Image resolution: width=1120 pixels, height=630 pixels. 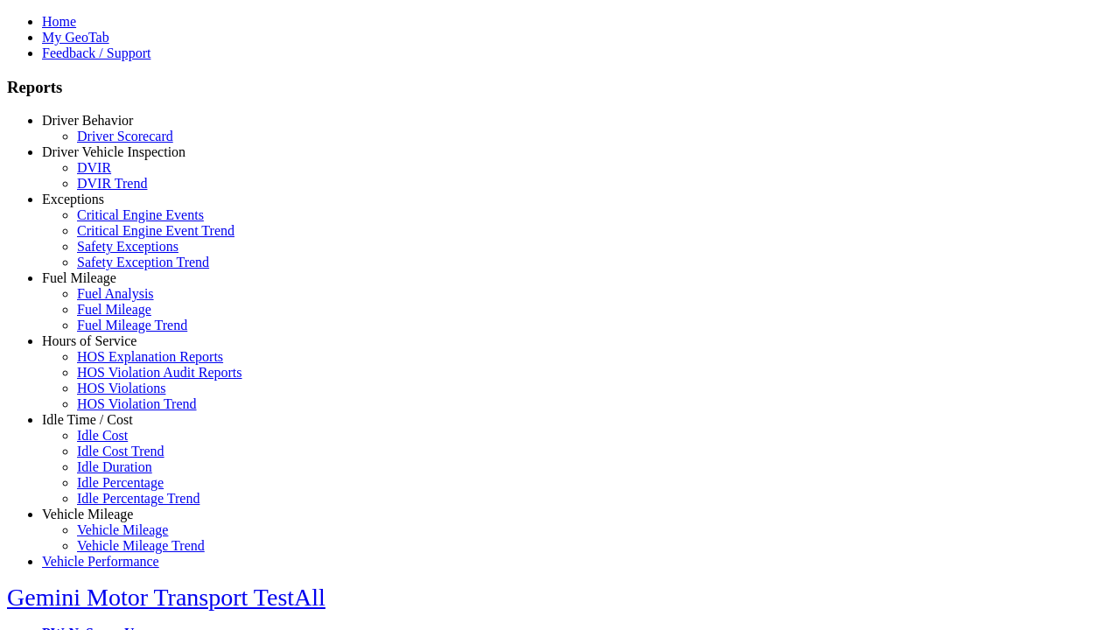 I want to click on a: DVIR Trend, so click(x=112, y=183).